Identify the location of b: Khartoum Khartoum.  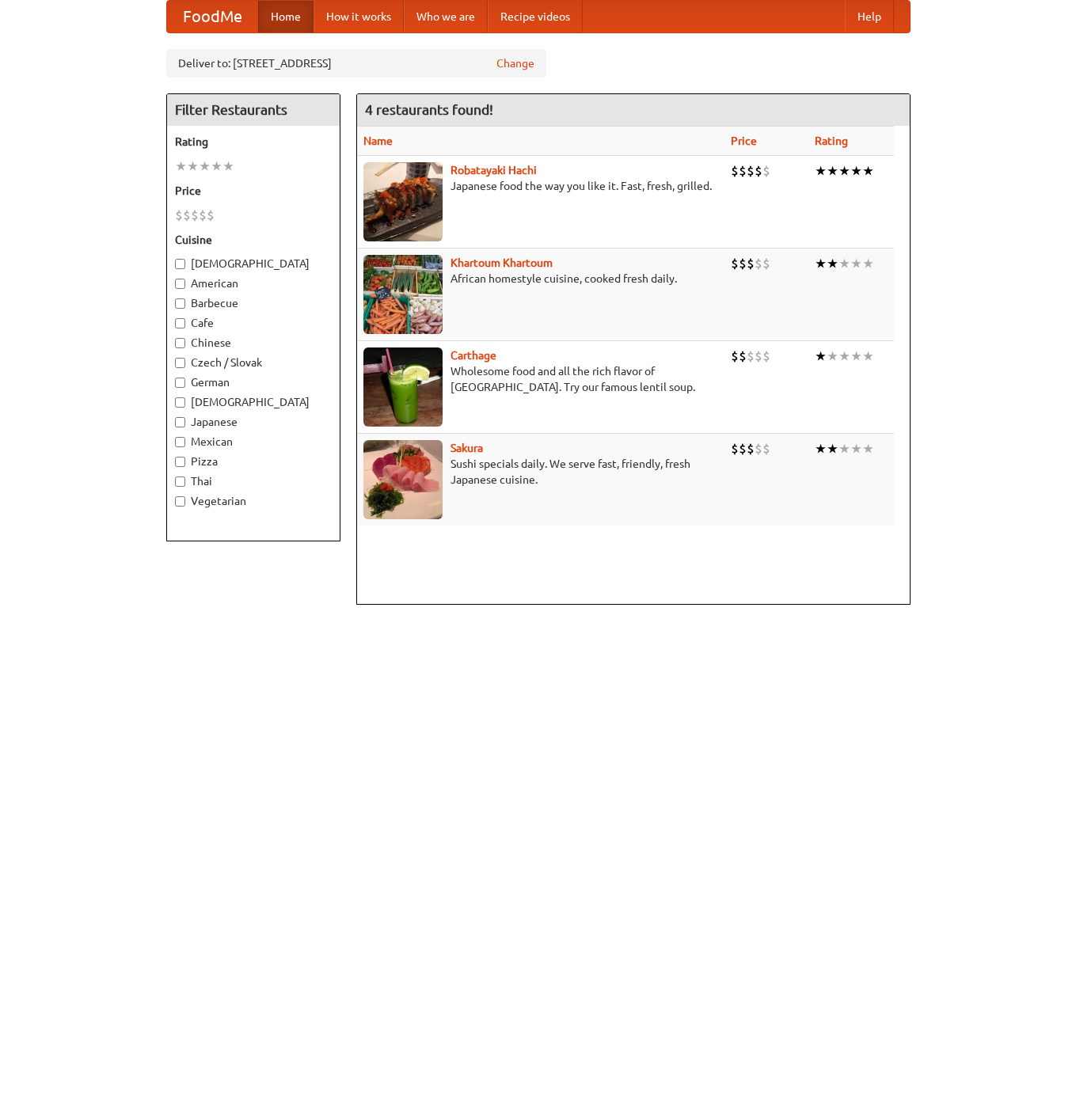
(501, 263).